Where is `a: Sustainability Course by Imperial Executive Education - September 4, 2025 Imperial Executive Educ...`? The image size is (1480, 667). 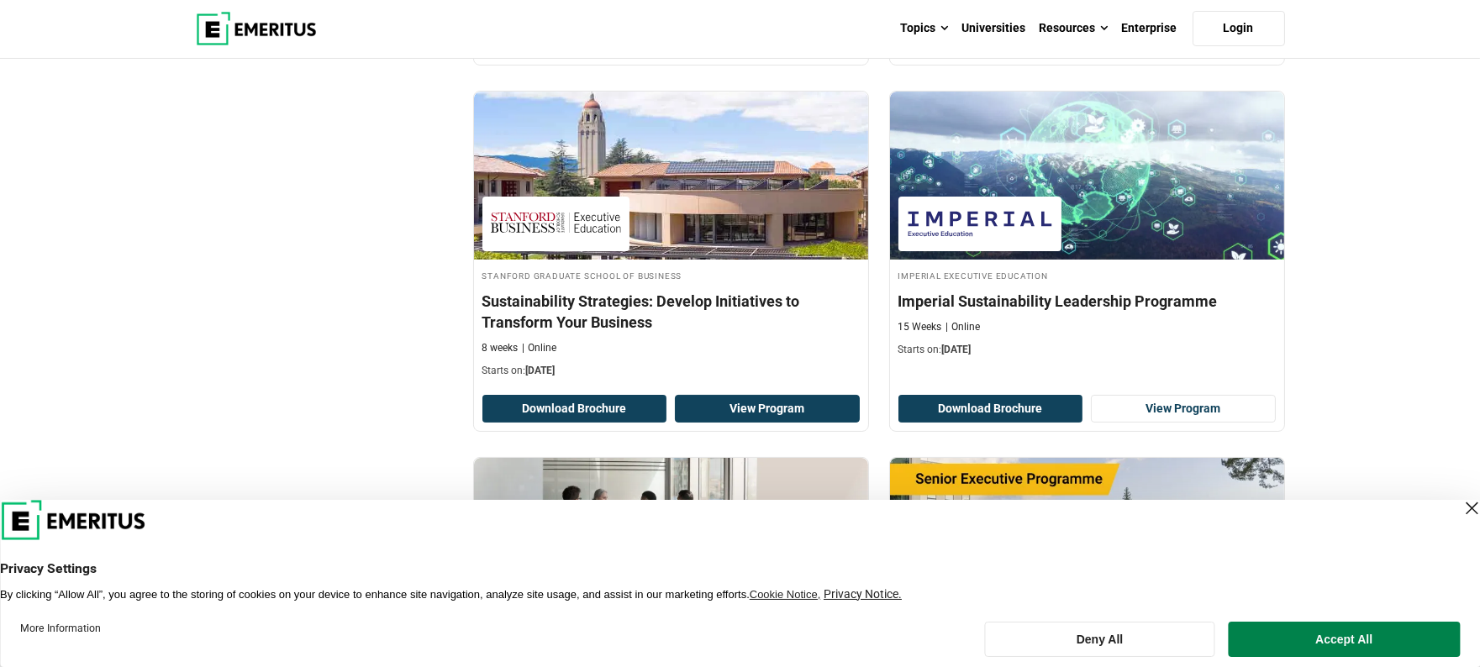
a: Sustainability Course by Imperial Executive Education - September 4, 2025 Imperial Executive Educ... is located at coordinates (1087, 229).